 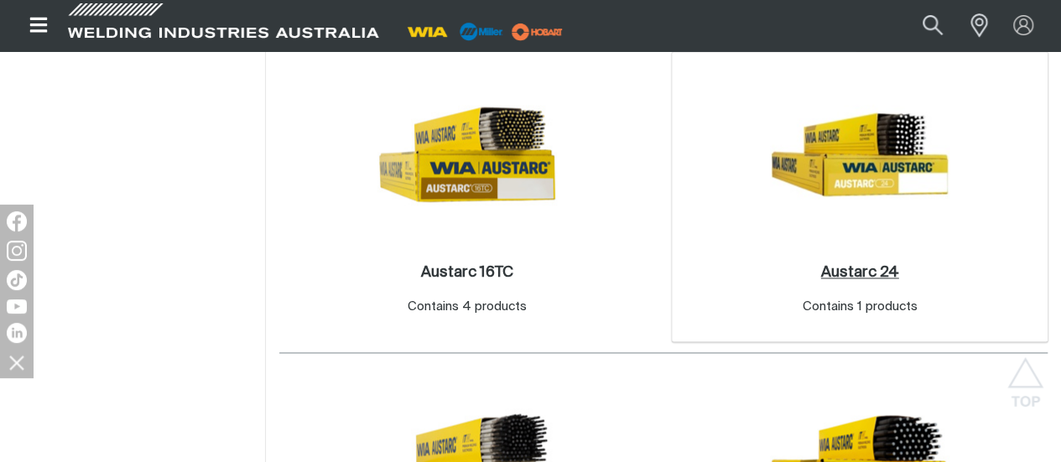 I want to click on div: Contains 1 products, so click(x=860, y=307).